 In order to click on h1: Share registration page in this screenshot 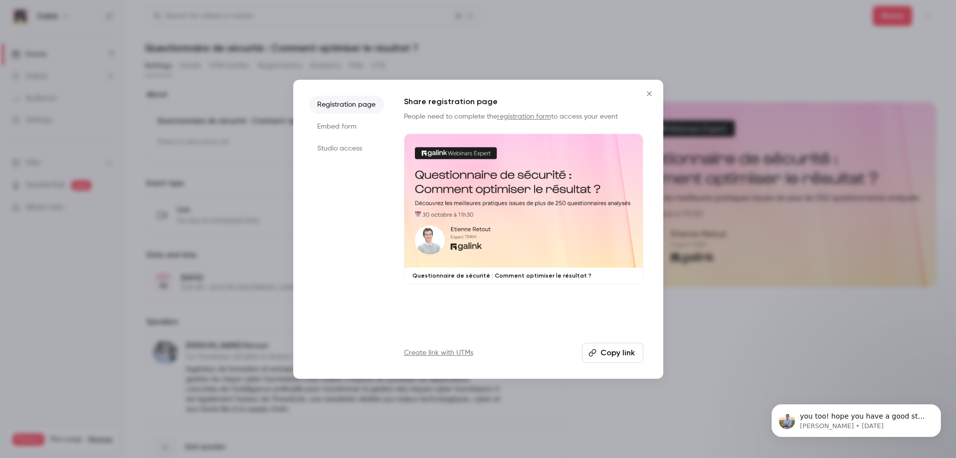, I will do `click(523, 102)`.